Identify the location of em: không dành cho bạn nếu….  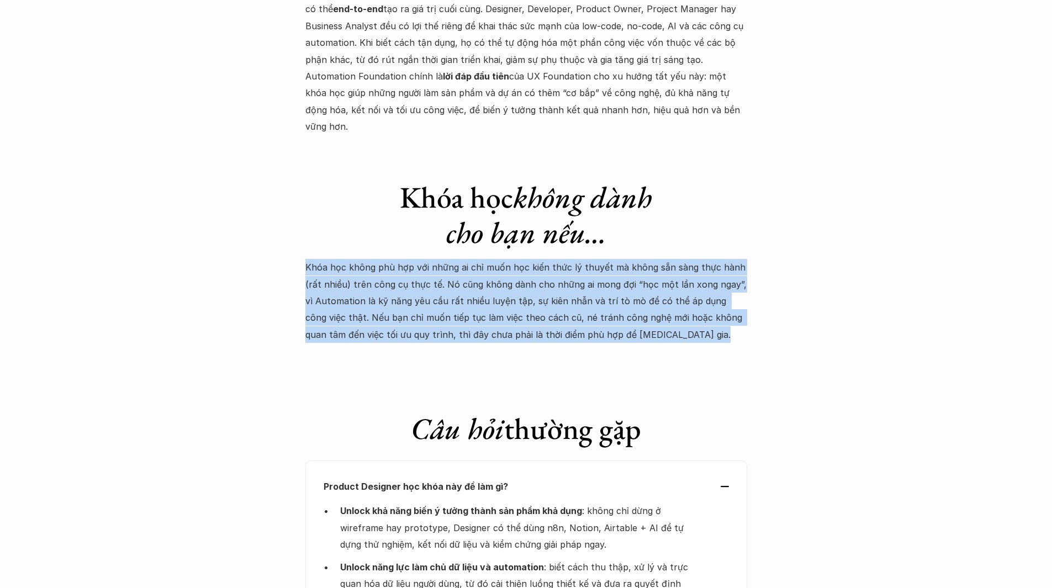
(553, 215).